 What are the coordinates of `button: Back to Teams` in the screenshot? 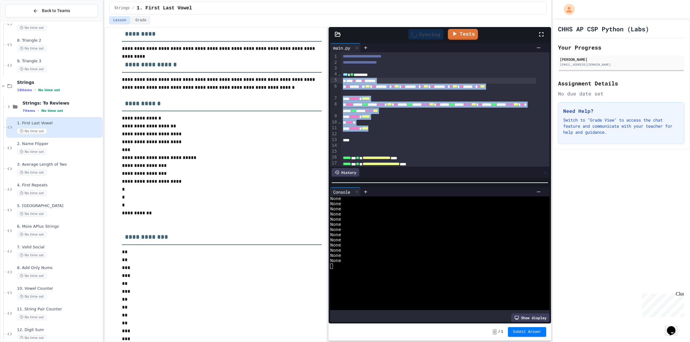 It's located at (52, 11).